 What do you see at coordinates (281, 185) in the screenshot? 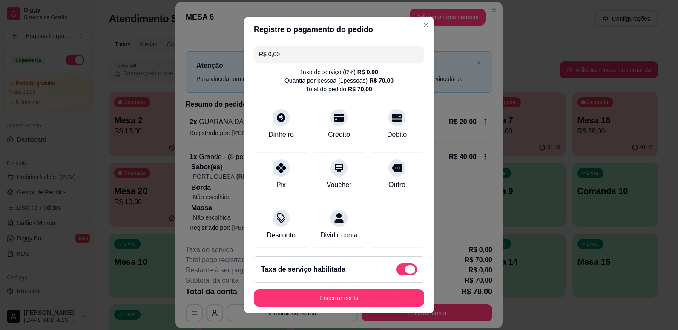
I see `div: Pix` at bounding box center [281, 185].